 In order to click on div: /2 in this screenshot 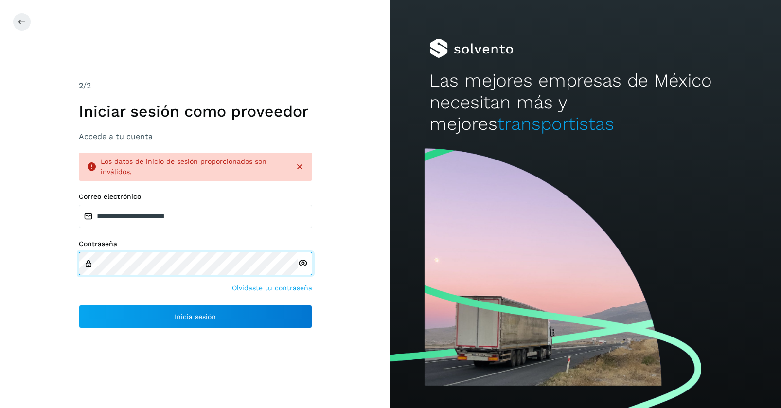, I will do `click(195, 86)`.